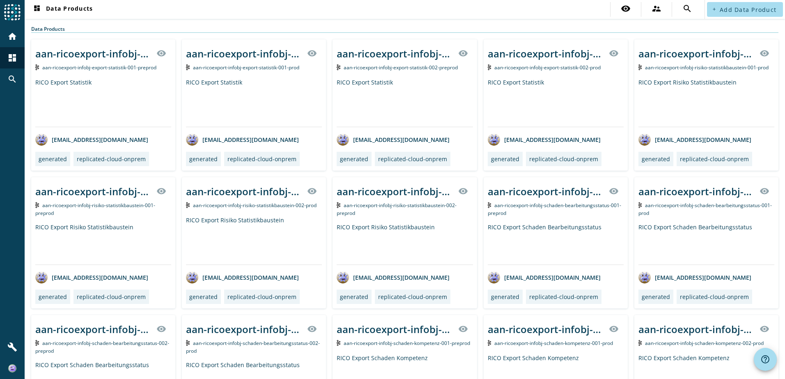 Image resolution: width=785 pixels, height=379 pixels. What do you see at coordinates (394, 329) in the screenshot?
I see `div: aan-ricoexport-infobj-schaden-kompetenz-001-_stage_` at bounding box center [394, 329].